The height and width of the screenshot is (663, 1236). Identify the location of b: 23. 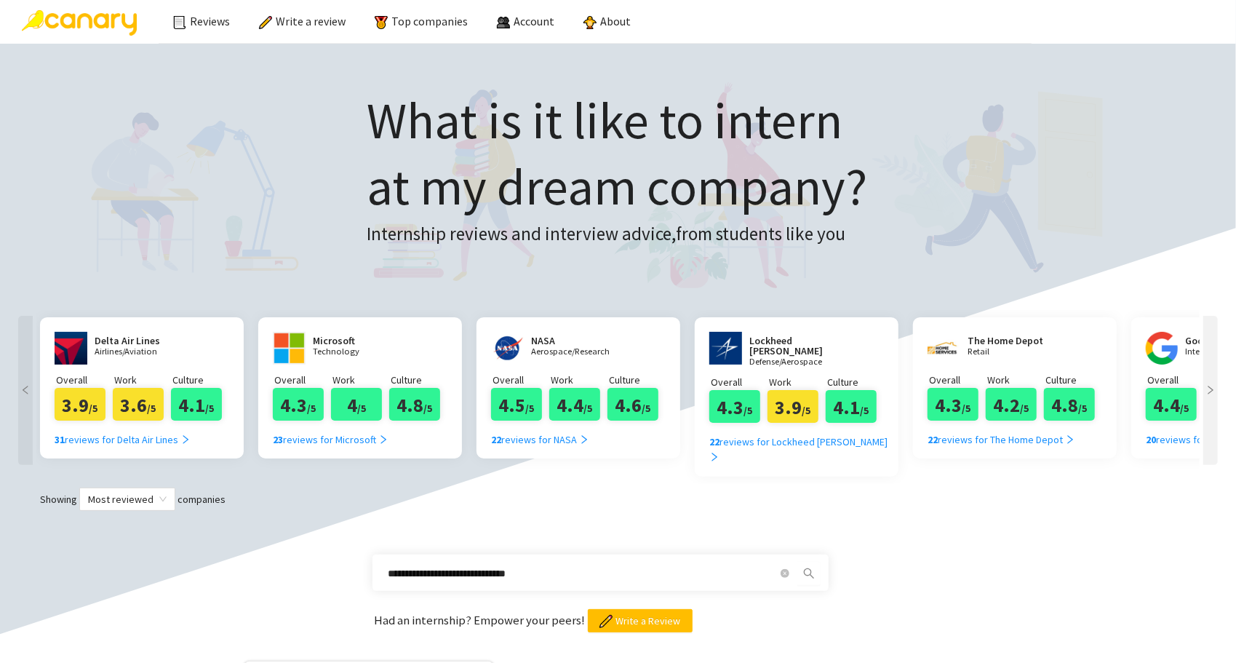
(278, 439).